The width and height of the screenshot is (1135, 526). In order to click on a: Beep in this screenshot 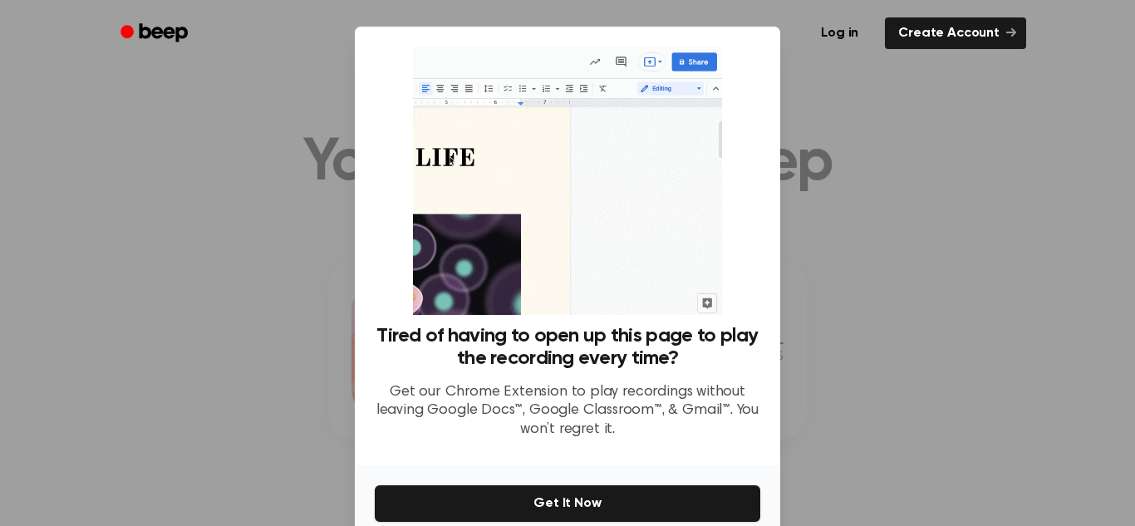, I will do `click(155, 33)`.